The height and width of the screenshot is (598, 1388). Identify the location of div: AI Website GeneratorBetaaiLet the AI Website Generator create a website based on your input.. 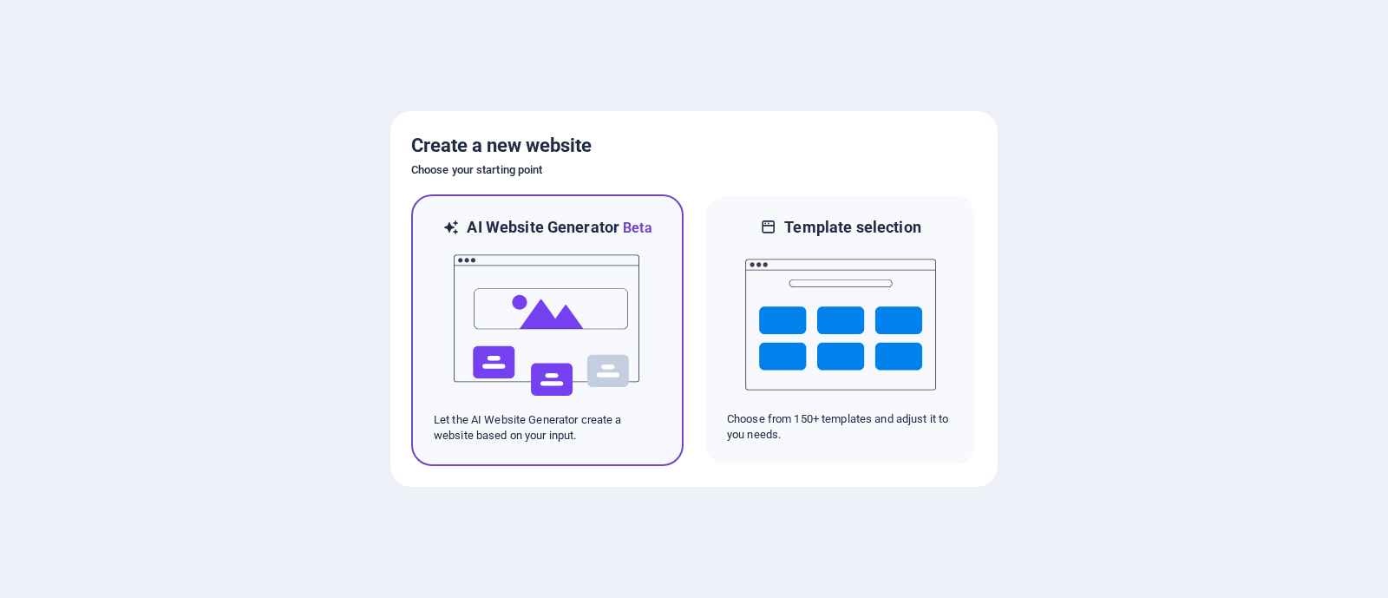
(547, 330).